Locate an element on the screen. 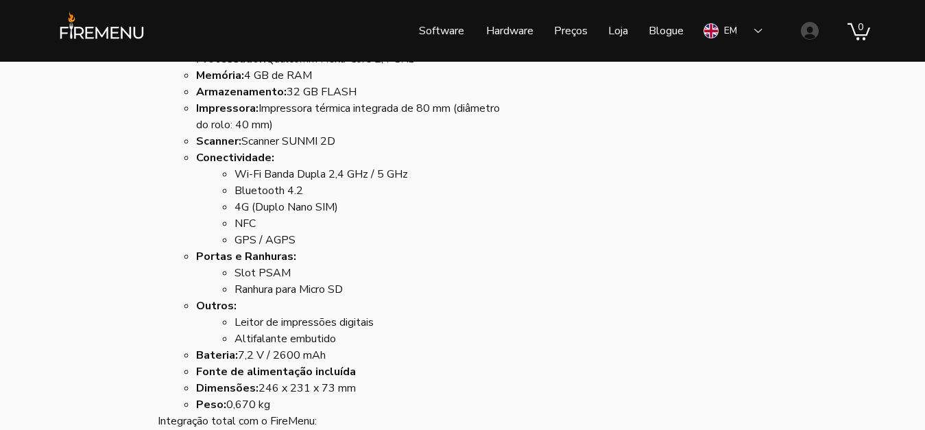  p: Hardware is located at coordinates (510, 31).